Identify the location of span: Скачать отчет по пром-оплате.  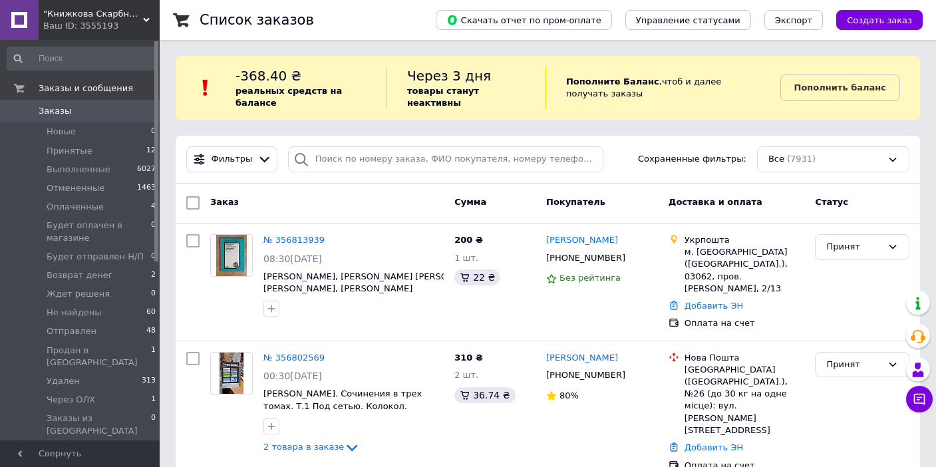
(523, 20).